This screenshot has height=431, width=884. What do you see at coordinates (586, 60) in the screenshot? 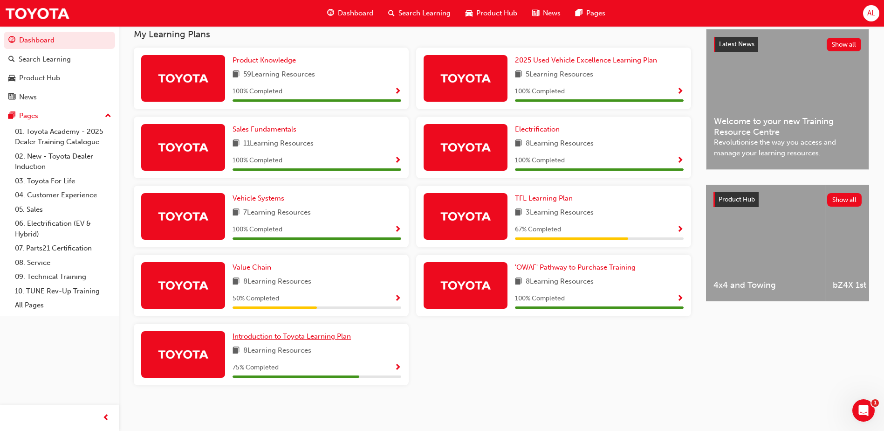
I see `span: 2025 Used Vehicle Excellence Learning Plan` at bounding box center [586, 60].